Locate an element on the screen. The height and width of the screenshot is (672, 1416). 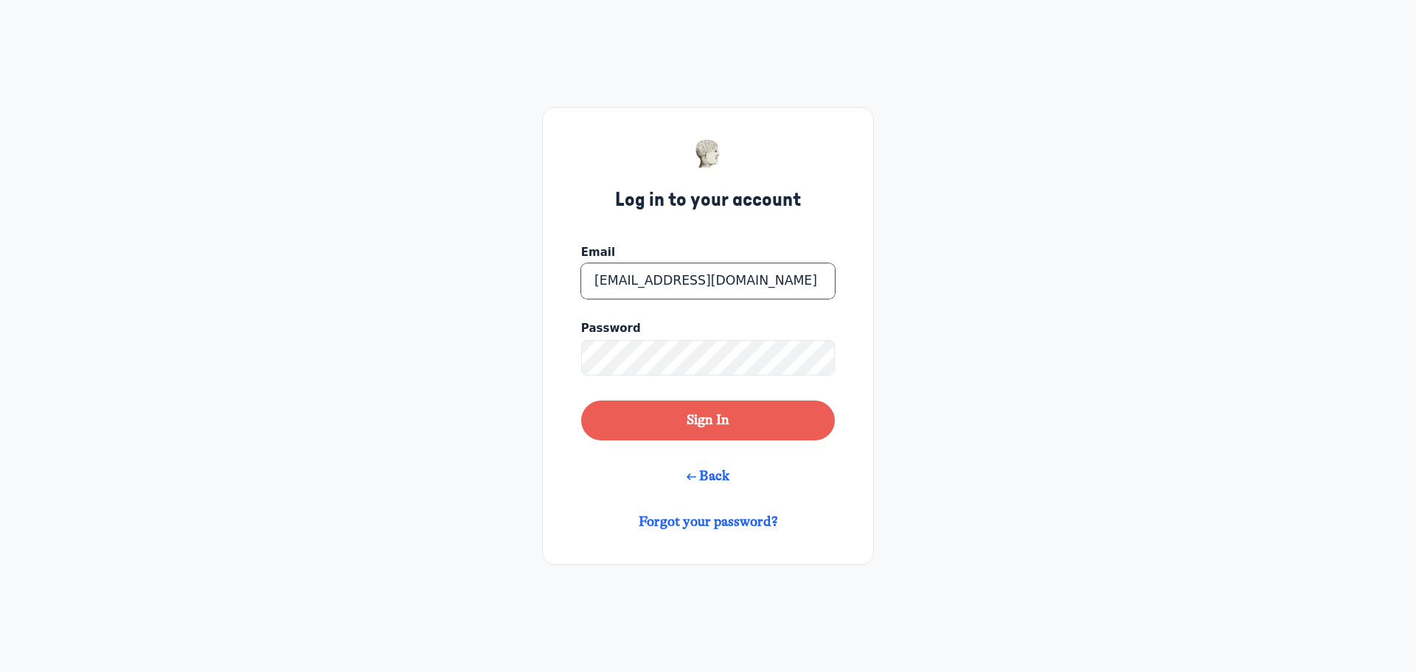
button: Sign In is located at coordinates (708, 420).